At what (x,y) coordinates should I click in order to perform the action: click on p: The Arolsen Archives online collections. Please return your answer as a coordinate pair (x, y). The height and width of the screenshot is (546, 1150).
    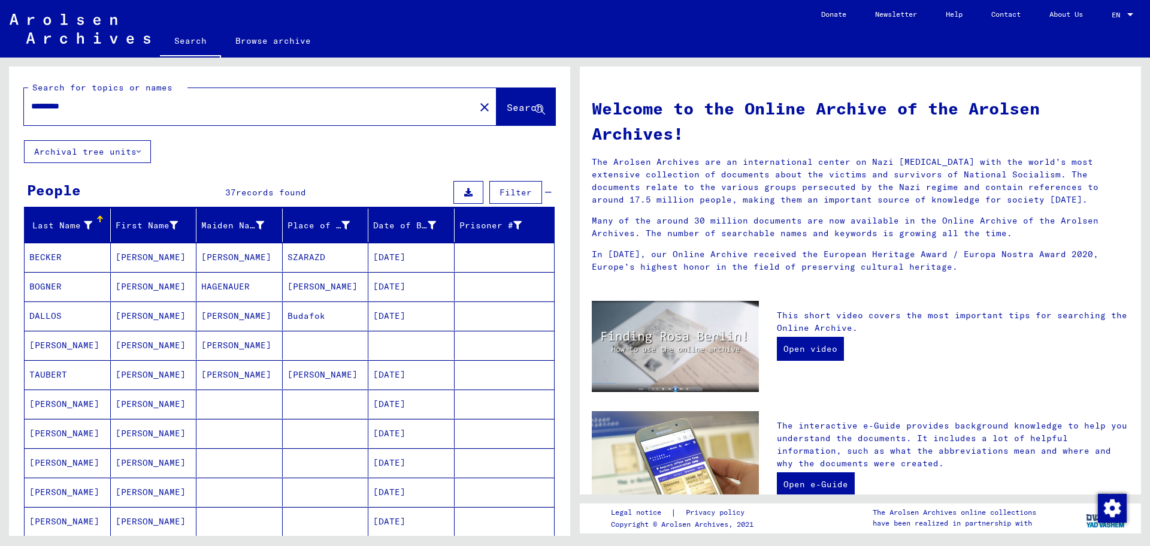
    Looking at the image, I should click on (954, 512).